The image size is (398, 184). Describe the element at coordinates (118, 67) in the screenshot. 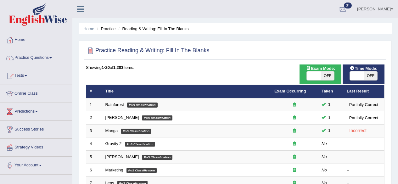

I see `b: 1,203` at that location.